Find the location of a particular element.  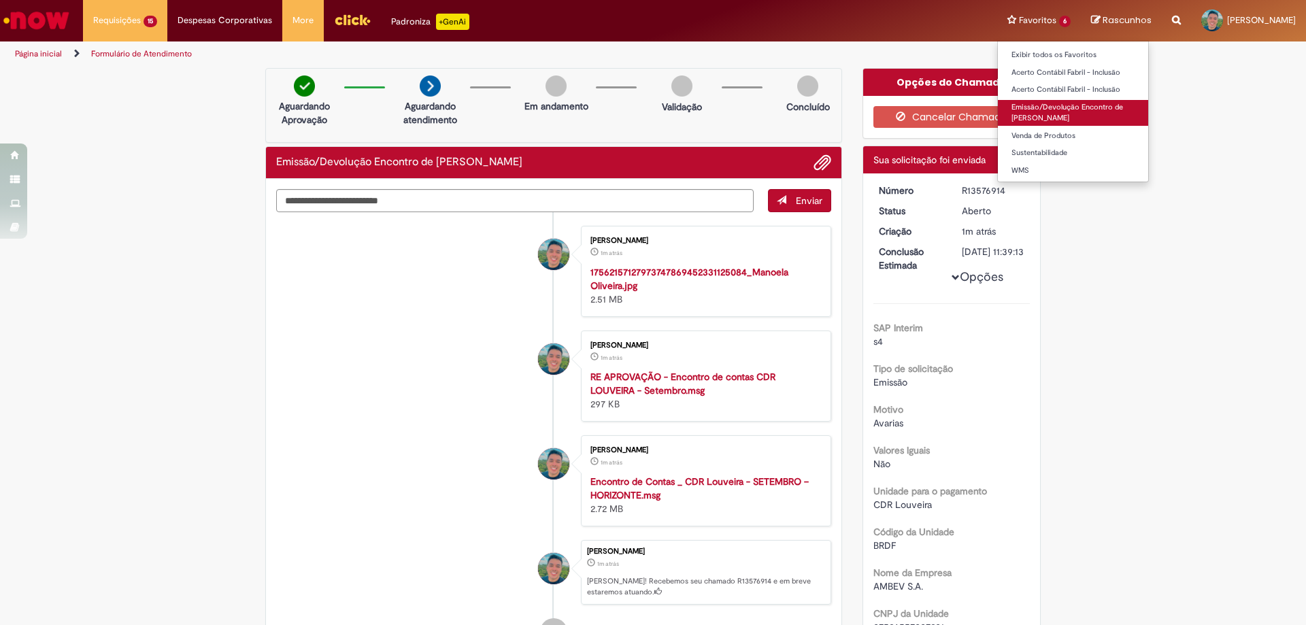

b: Tipo de solicitação is located at coordinates (913, 369).